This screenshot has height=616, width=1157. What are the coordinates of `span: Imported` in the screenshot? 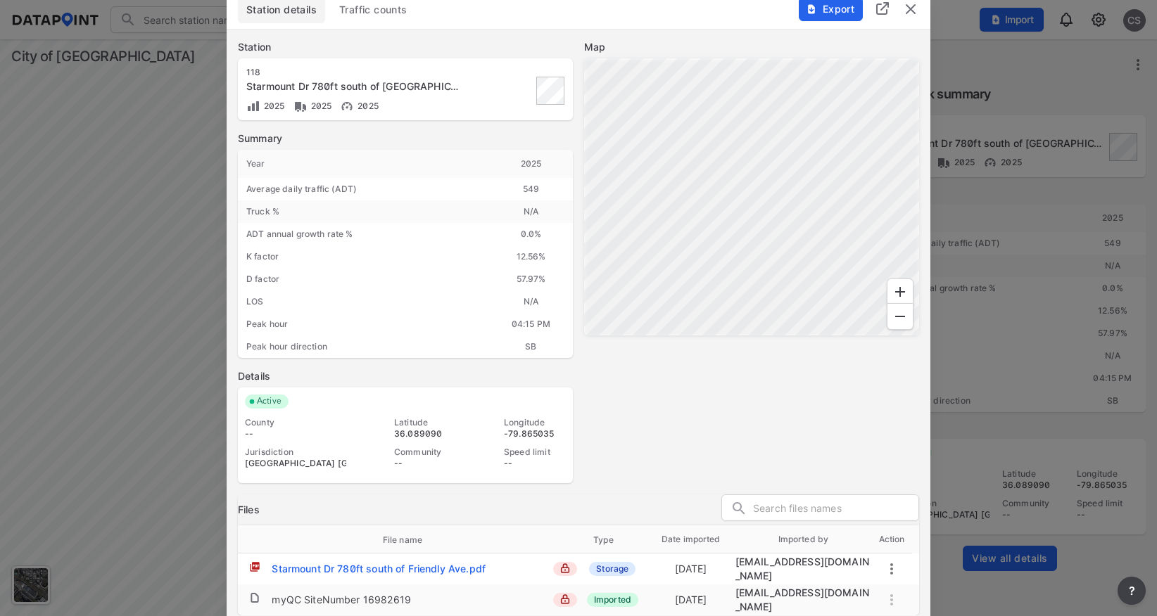 It's located at (612, 600).